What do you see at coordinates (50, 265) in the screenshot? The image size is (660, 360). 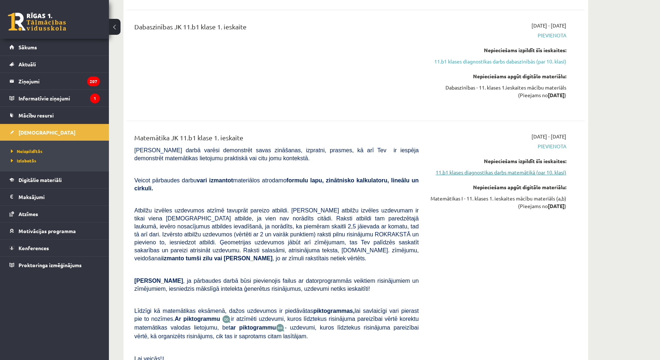 I see `span: Proktoringa izmēģinājums` at bounding box center [50, 265].